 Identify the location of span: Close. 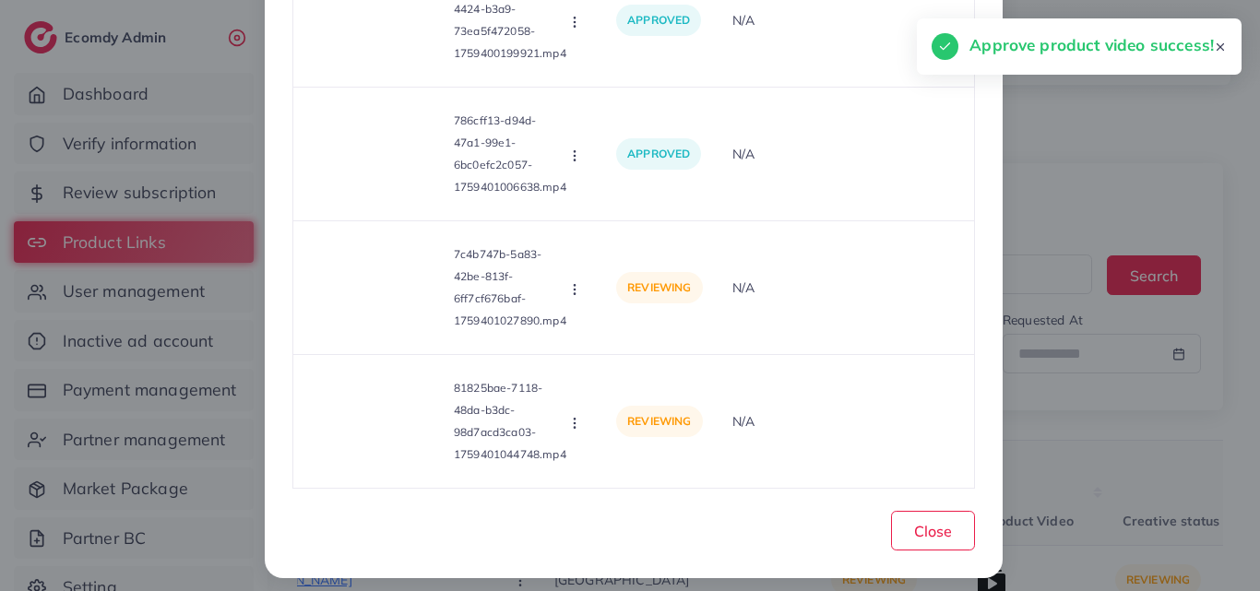
(933, 531).